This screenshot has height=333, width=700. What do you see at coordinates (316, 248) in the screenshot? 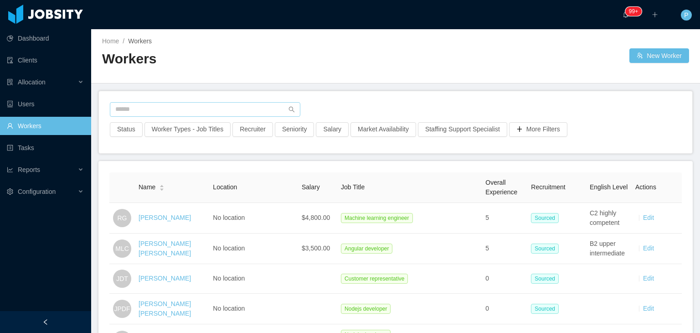
I see `span: $3,500.00` at bounding box center [316, 248].